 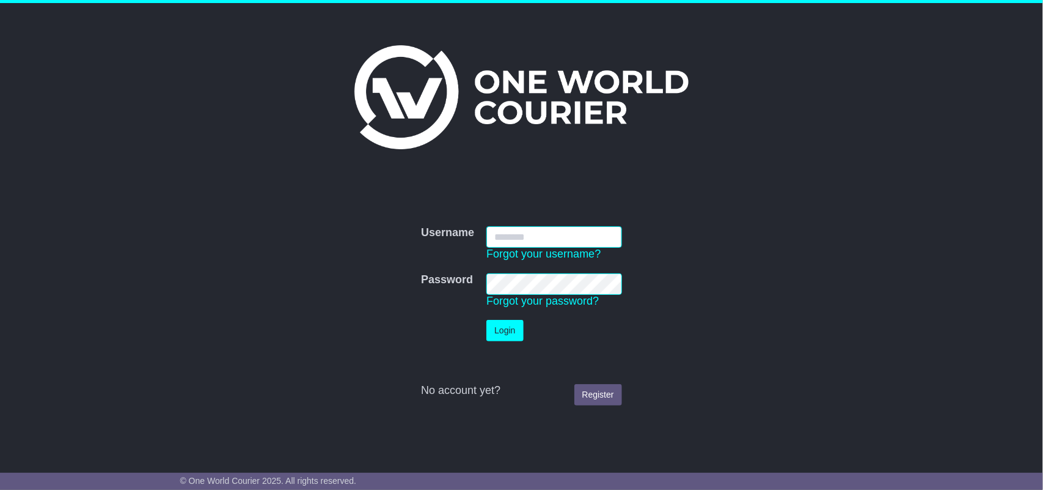 What do you see at coordinates (543, 254) in the screenshot?
I see `a: Forgot your username?` at bounding box center [543, 254].